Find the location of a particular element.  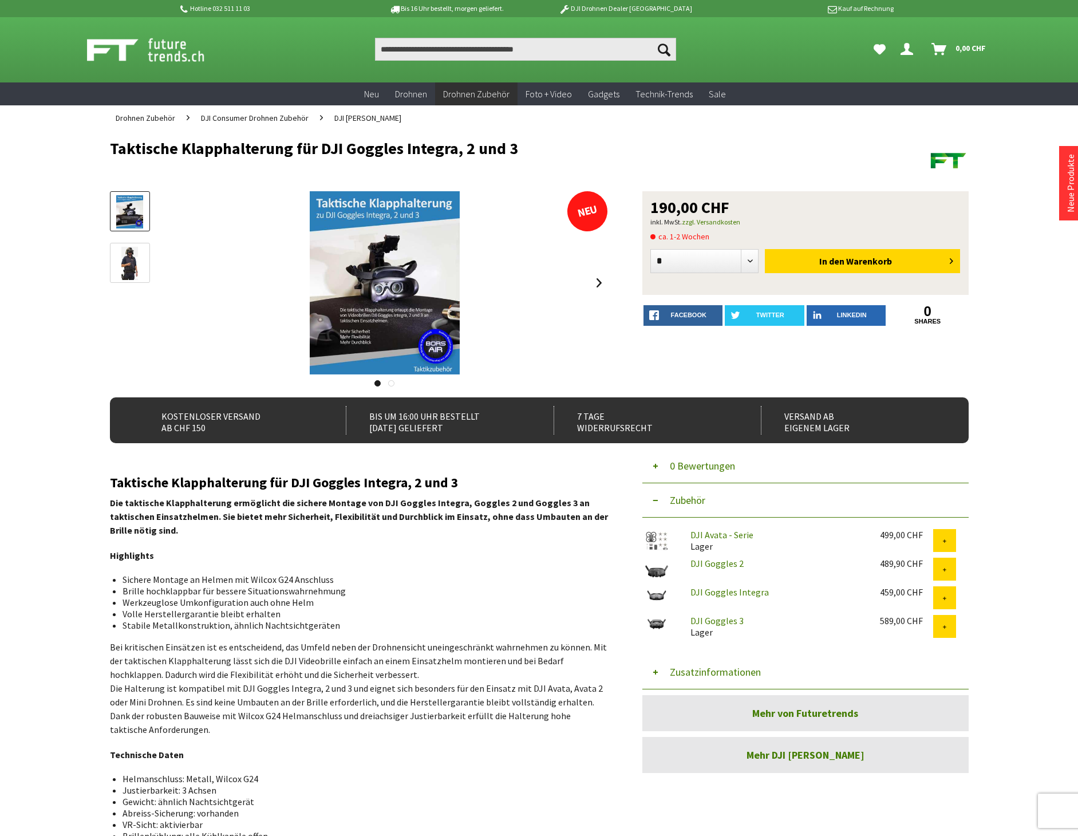

a: LinkedIn is located at coordinates (846, 315).